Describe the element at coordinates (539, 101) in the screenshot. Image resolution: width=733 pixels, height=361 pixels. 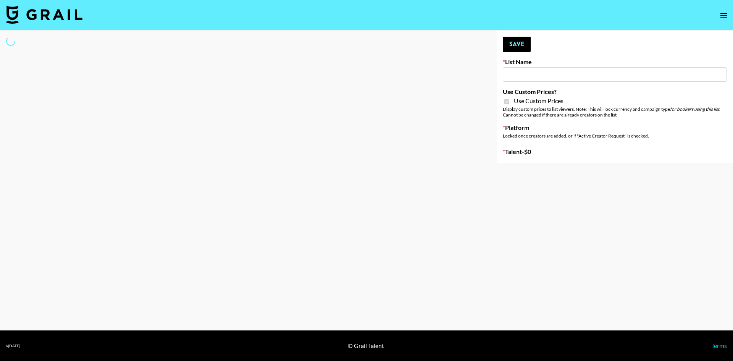
I see `span: Use Custom Prices` at that location.